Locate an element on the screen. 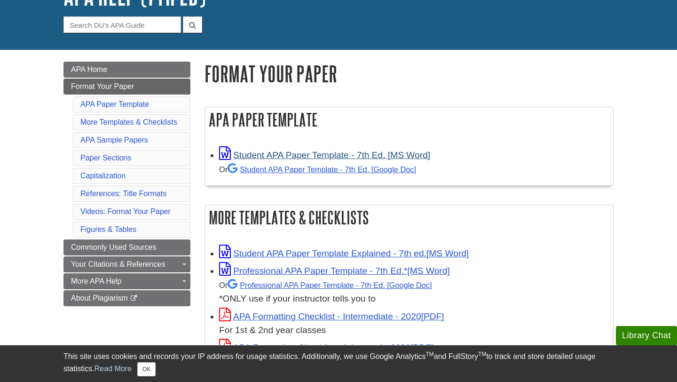 Image resolution: width=677 pixels, height=382 pixels. button: Library Chat is located at coordinates (646, 335).